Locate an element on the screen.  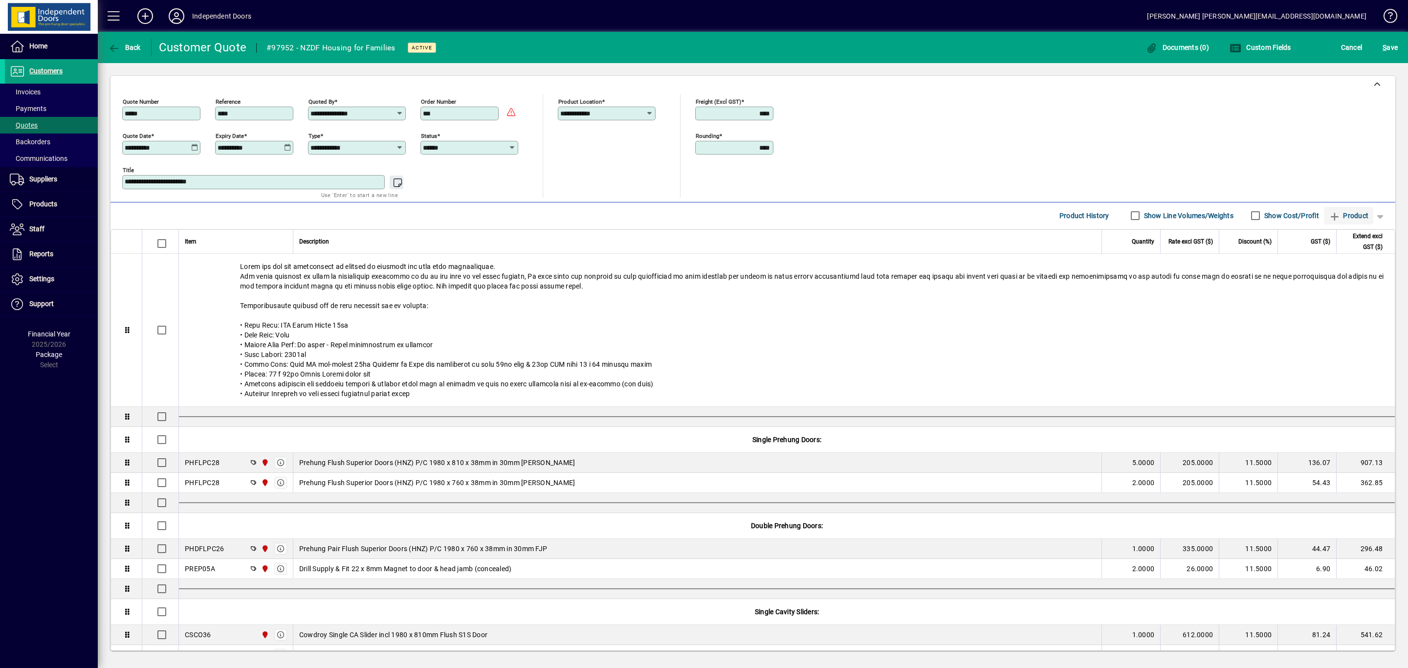
td: 296.48 is located at coordinates (1365, 549).